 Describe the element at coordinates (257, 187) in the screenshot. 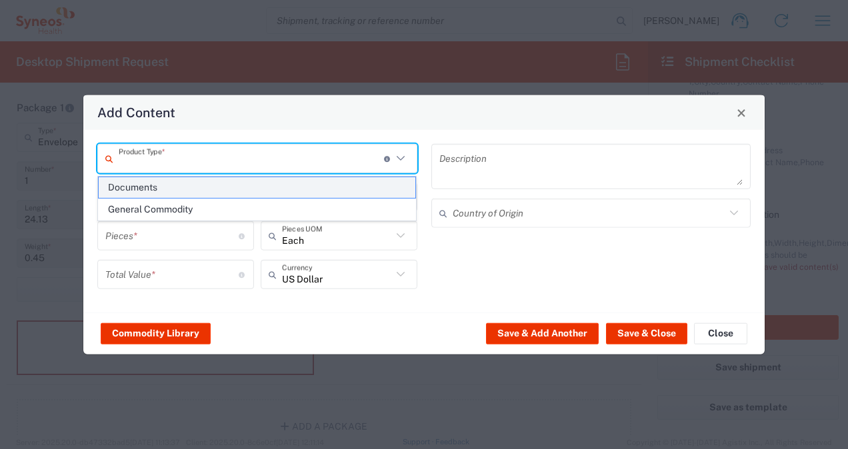

I see `span: Documents` at that location.